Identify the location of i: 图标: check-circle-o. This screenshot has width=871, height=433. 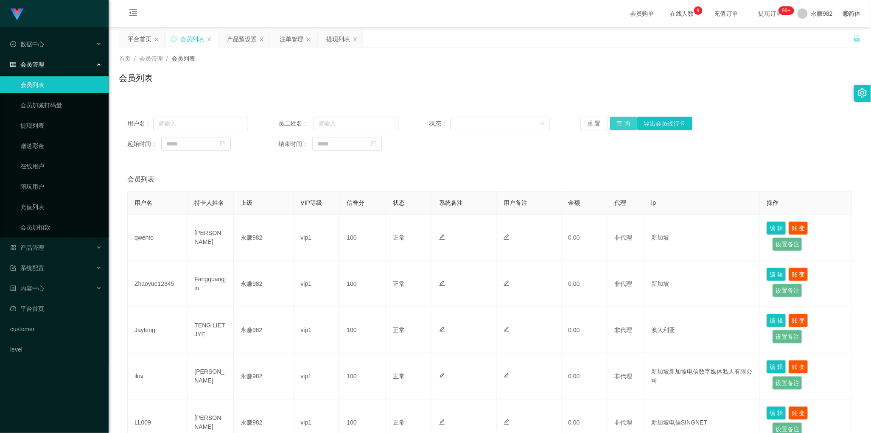
(13, 44).